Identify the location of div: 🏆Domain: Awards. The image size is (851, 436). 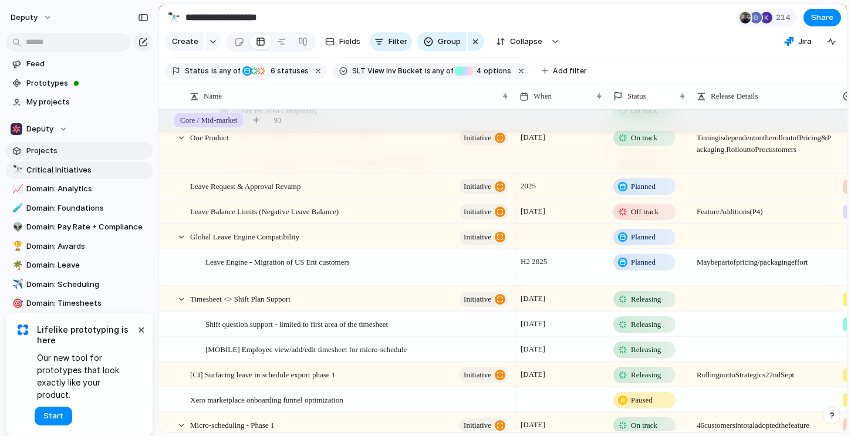
(79, 247).